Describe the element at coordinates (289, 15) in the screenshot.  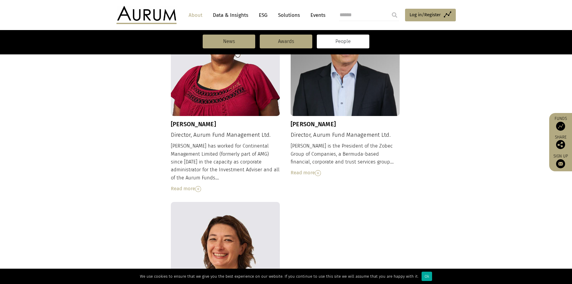
I see `a: Solutions` at that location.